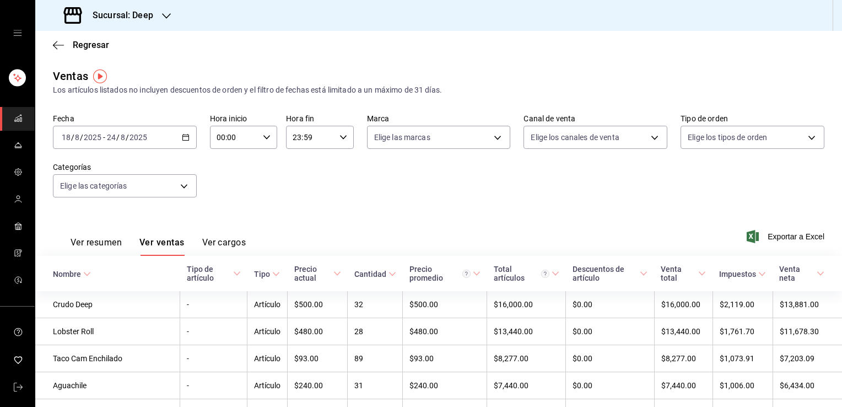 Image resolution: width=842 pixels, height=407 pixels. What do you see at coordinates (807, 358) in the screenshot?
I see `td: $7,203.09` at bounding box center [807, 358].